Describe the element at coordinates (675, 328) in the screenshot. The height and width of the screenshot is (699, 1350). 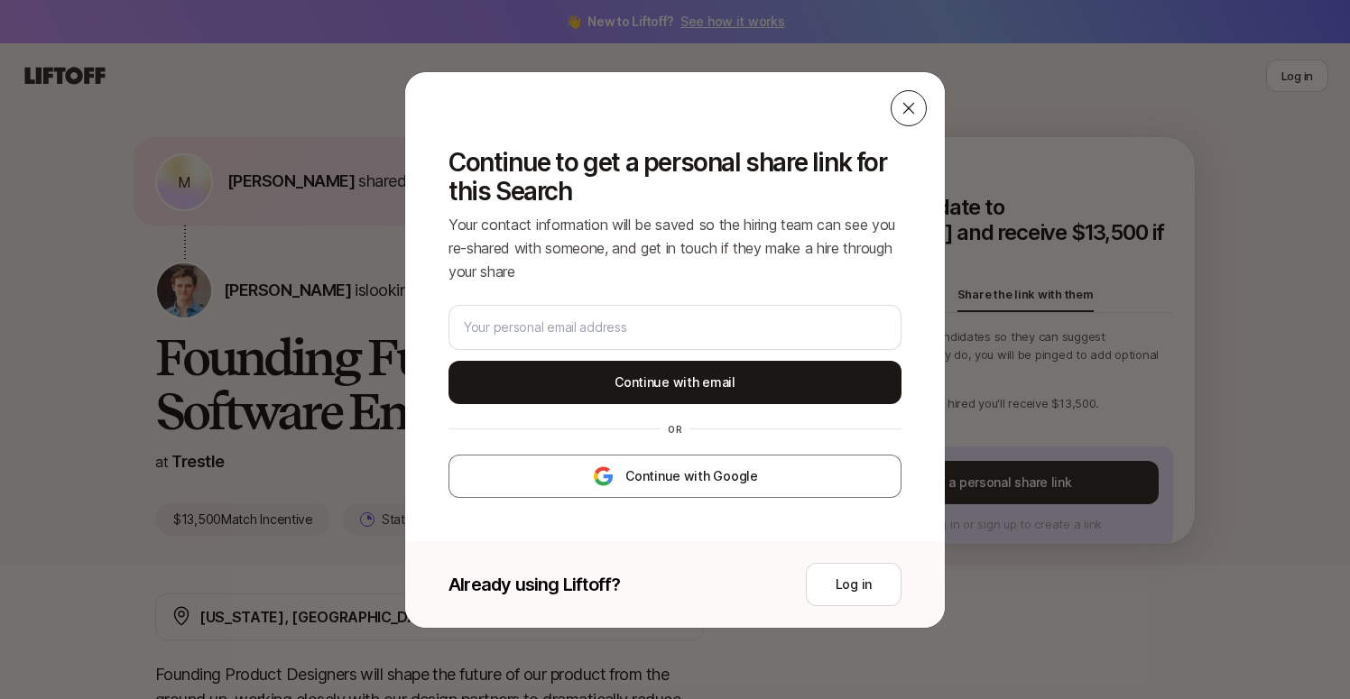
I see `input: Your personal email address` at that location.